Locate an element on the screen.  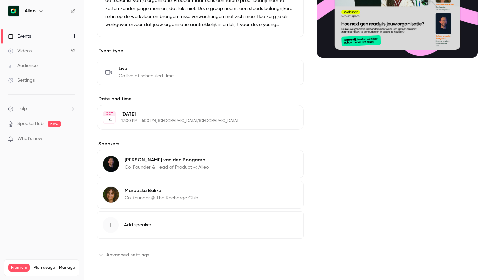
h6: Alleo is located at coordinates (30, 11).